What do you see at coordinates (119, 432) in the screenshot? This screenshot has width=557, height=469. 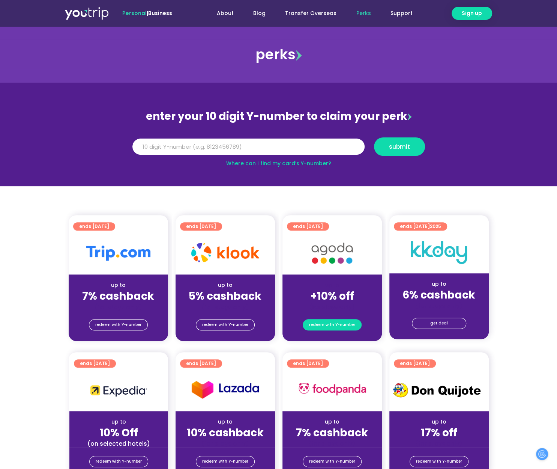 I see `strong: 10% Off` at bounding box center [119, 432].